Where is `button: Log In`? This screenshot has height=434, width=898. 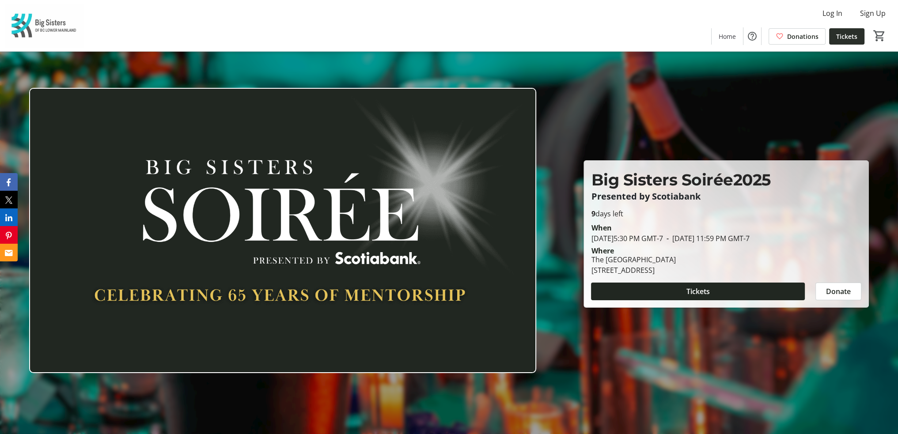 button: Log In is located at coordinates (832, 13).